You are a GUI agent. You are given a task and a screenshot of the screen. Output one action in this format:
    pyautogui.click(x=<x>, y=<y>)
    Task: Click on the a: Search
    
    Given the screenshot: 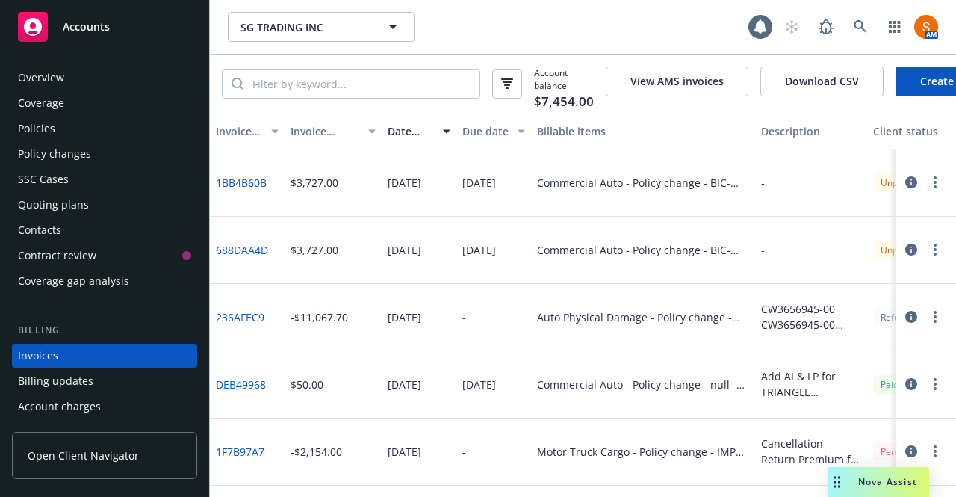 What is the action you would take?
    pyautogui.click(x=860, y=27)
    